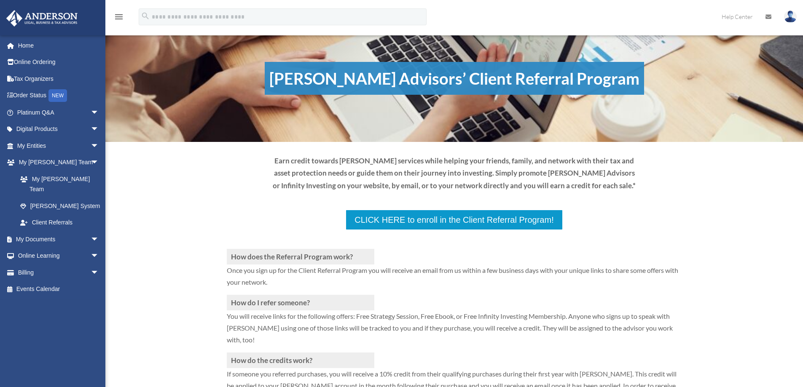 The height and width of the screenshot is (387, 803). What do you see at coordinates (119, 17) in the screenshot?
I see `i: menu` at bounding box center [119, 17].